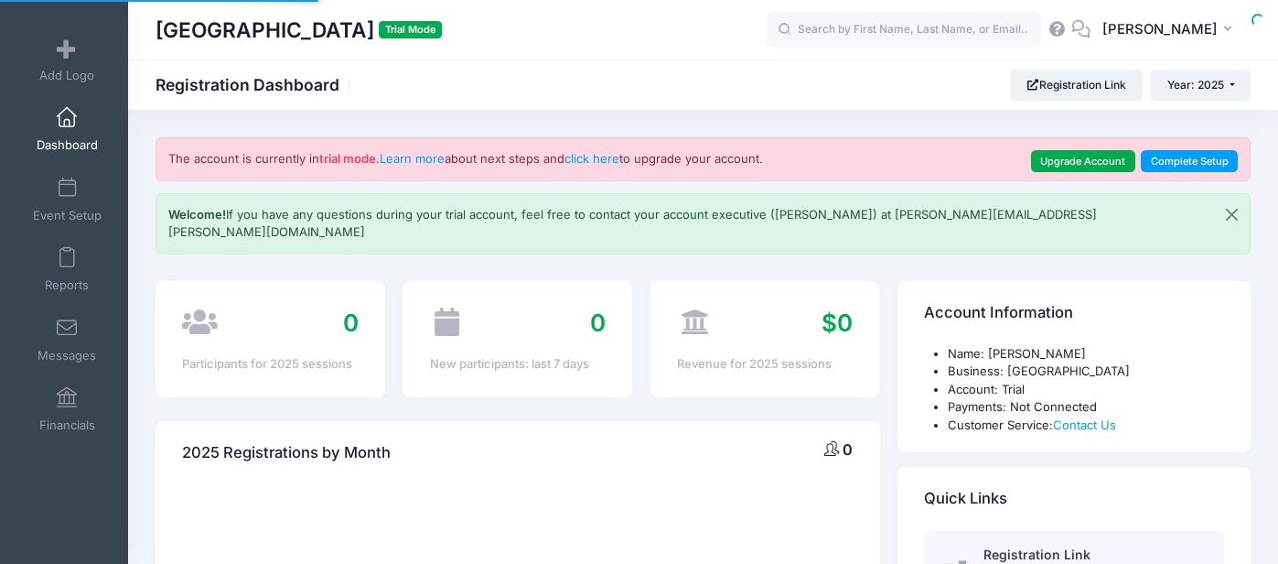 This screenshot has width=1278, height=564. Describe the element at coordinates (837, 322) in the screenshot. I see `span: $0` at that location.